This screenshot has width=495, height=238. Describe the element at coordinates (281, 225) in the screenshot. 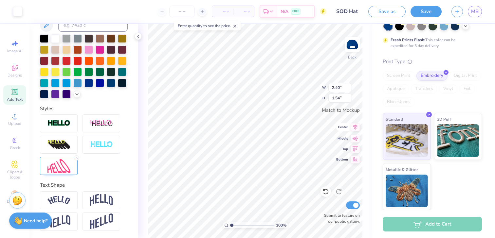

I see `span: 100 %` at that location.